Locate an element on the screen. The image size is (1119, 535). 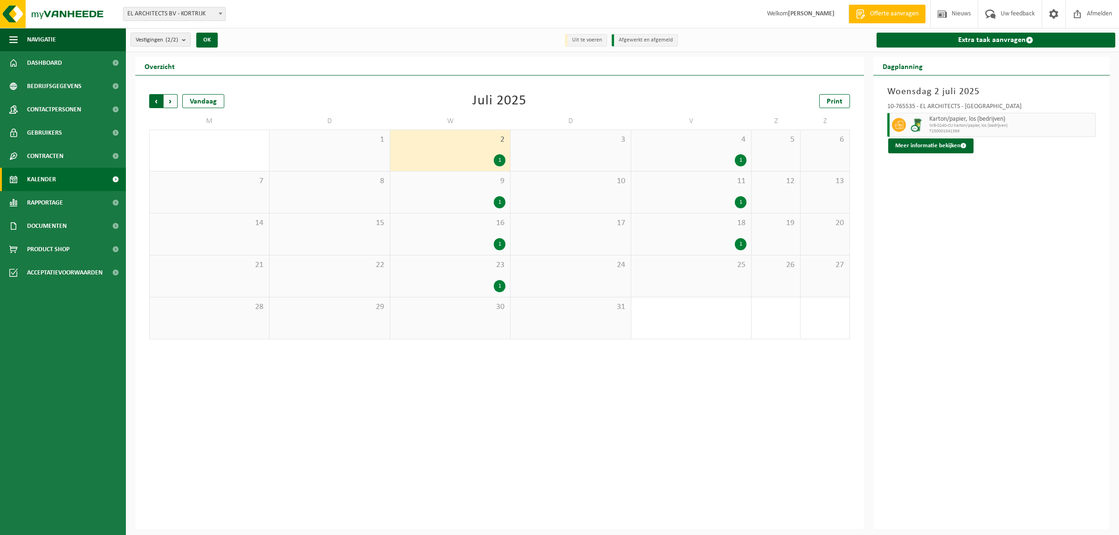
count: (2/2) is located at coordinates (172, 40).